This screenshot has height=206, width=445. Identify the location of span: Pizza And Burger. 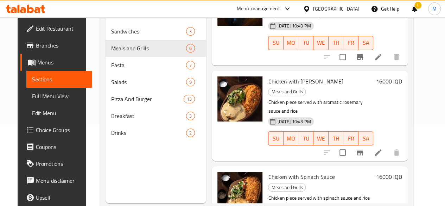
(147, 99).